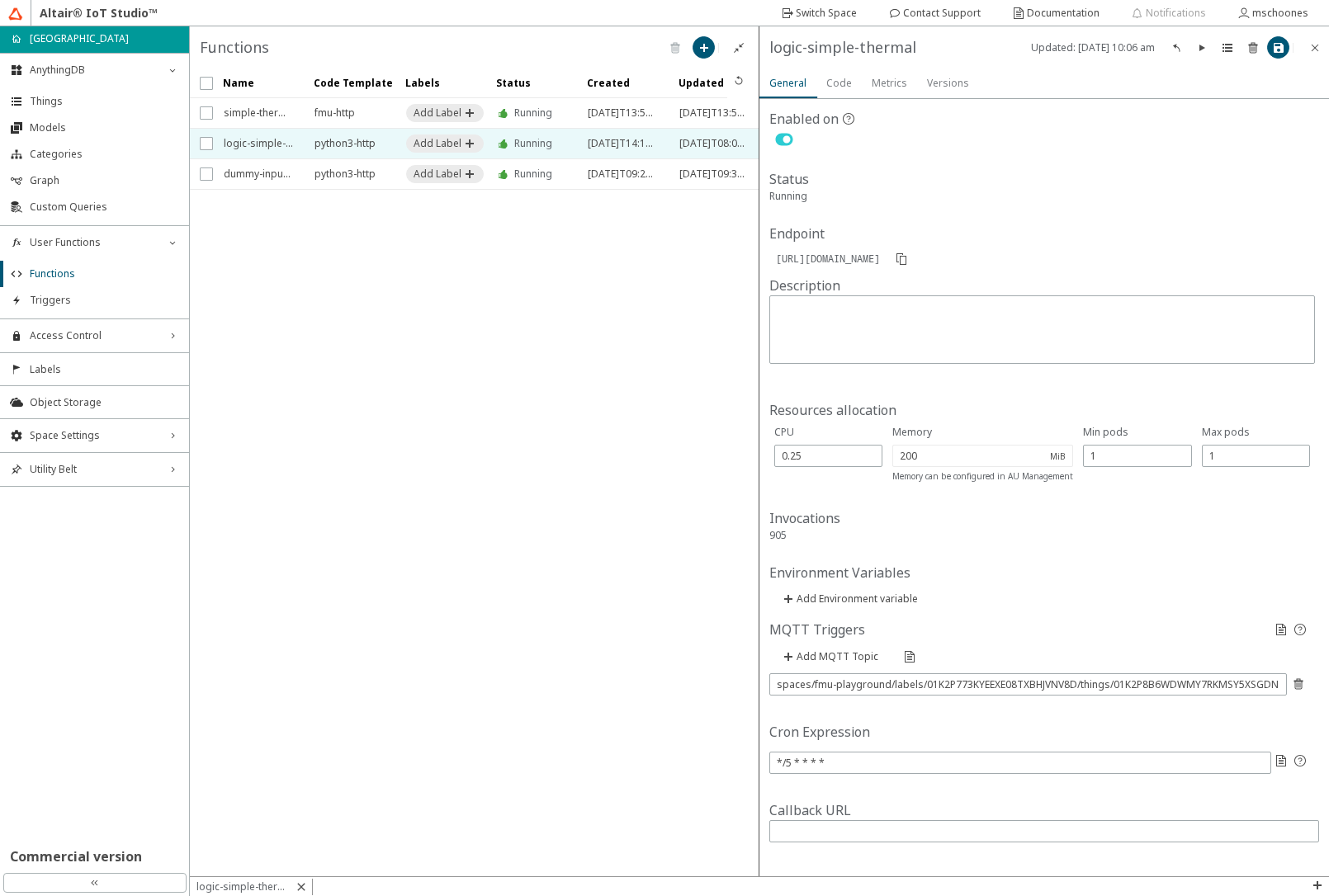 The width and height of the screenshot is (1329, 896). What do you see at coordinates (1044, 285) in the screenshot?
I see `unity-typography: Description` at bounding box center [1044, 285].